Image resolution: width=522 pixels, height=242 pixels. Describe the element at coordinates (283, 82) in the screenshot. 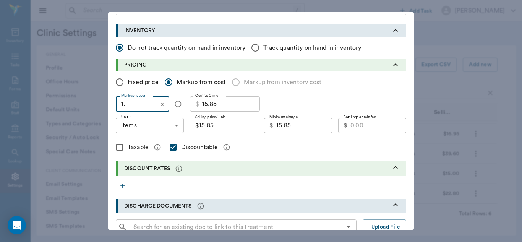

I see `span: Markup from inventory cost` at that location.